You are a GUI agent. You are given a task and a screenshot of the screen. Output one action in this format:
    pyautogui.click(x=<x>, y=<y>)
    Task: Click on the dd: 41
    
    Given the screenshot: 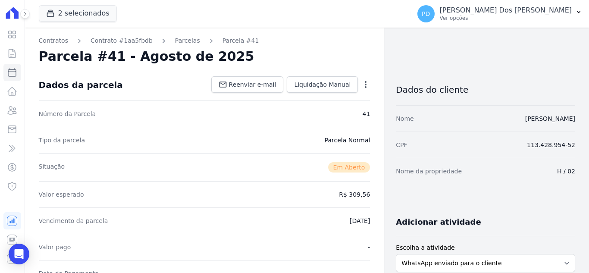 What is the action you would take?
    pyautogui.click(x=367, y=114)
    